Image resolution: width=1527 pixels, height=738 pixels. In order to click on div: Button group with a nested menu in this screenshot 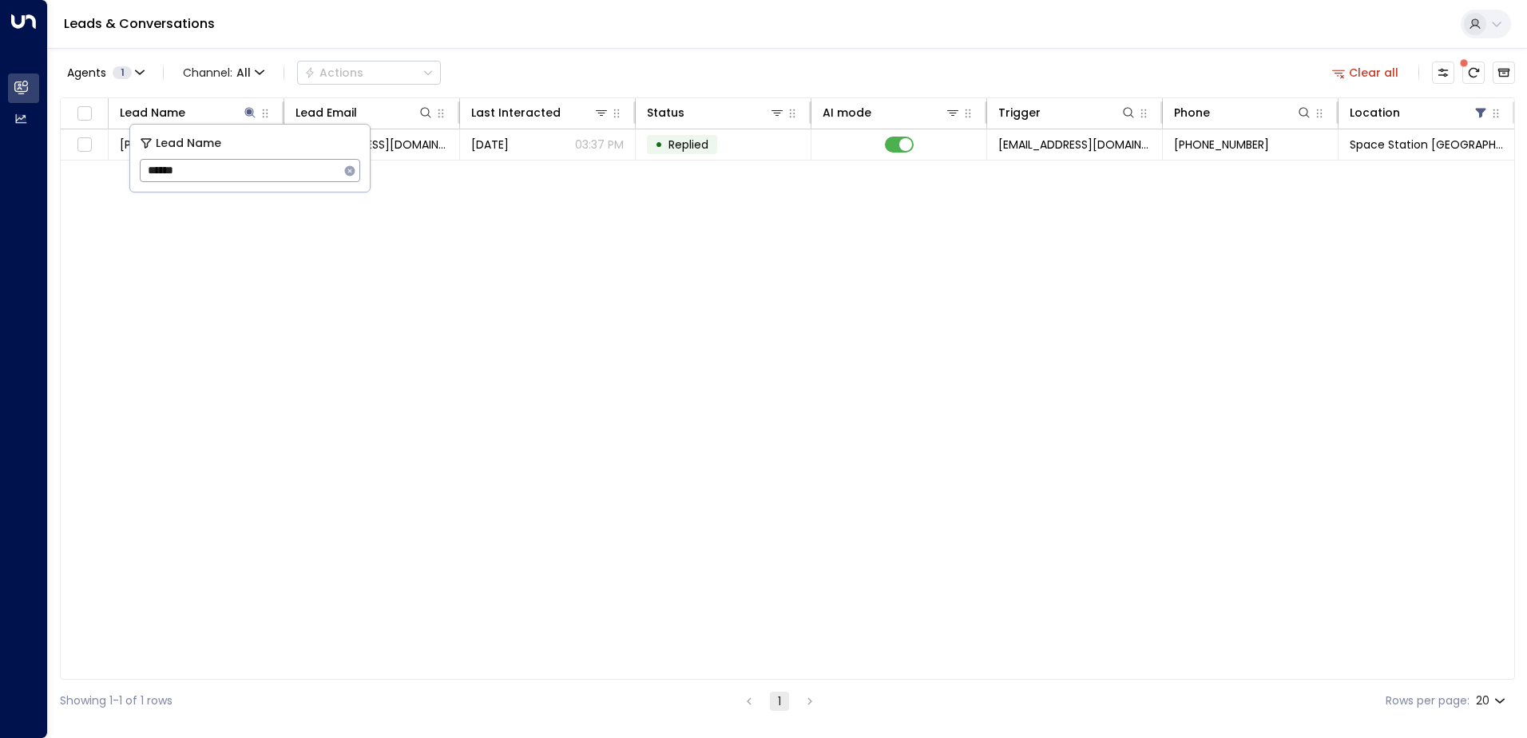, I will do `click(369, 73)`.